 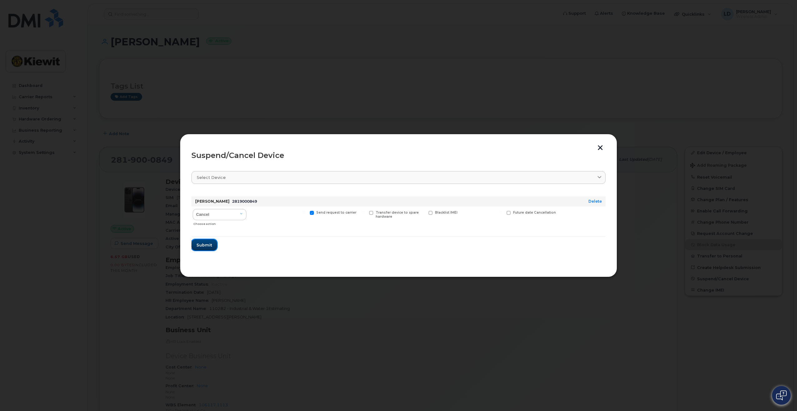 What do you see at coordinates (204, 245) in the screenshot?
I see `button: Submit` at bounding box center [204, 245].